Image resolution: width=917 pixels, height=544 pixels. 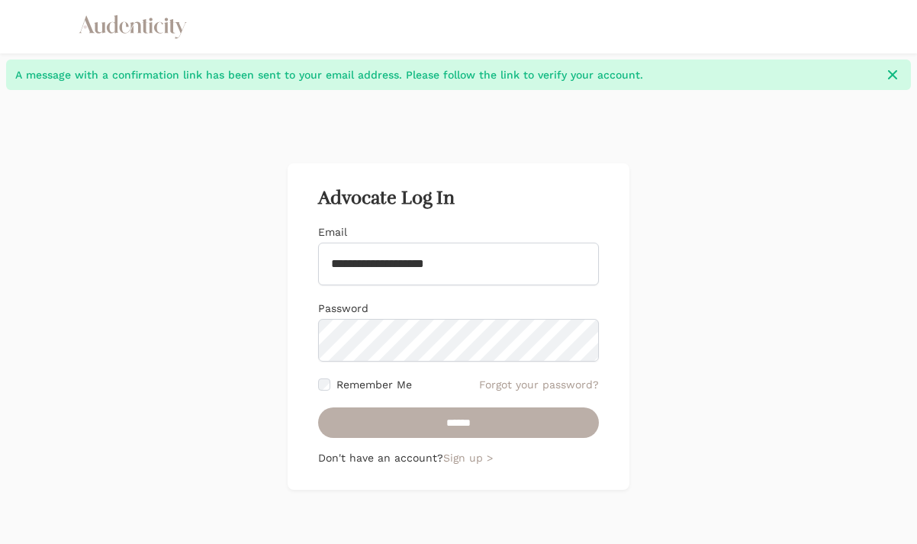 What do you see at coordinates (468, 458) in the screenshot?
I see `a: Sign up >` at bounding box center [468, 458].